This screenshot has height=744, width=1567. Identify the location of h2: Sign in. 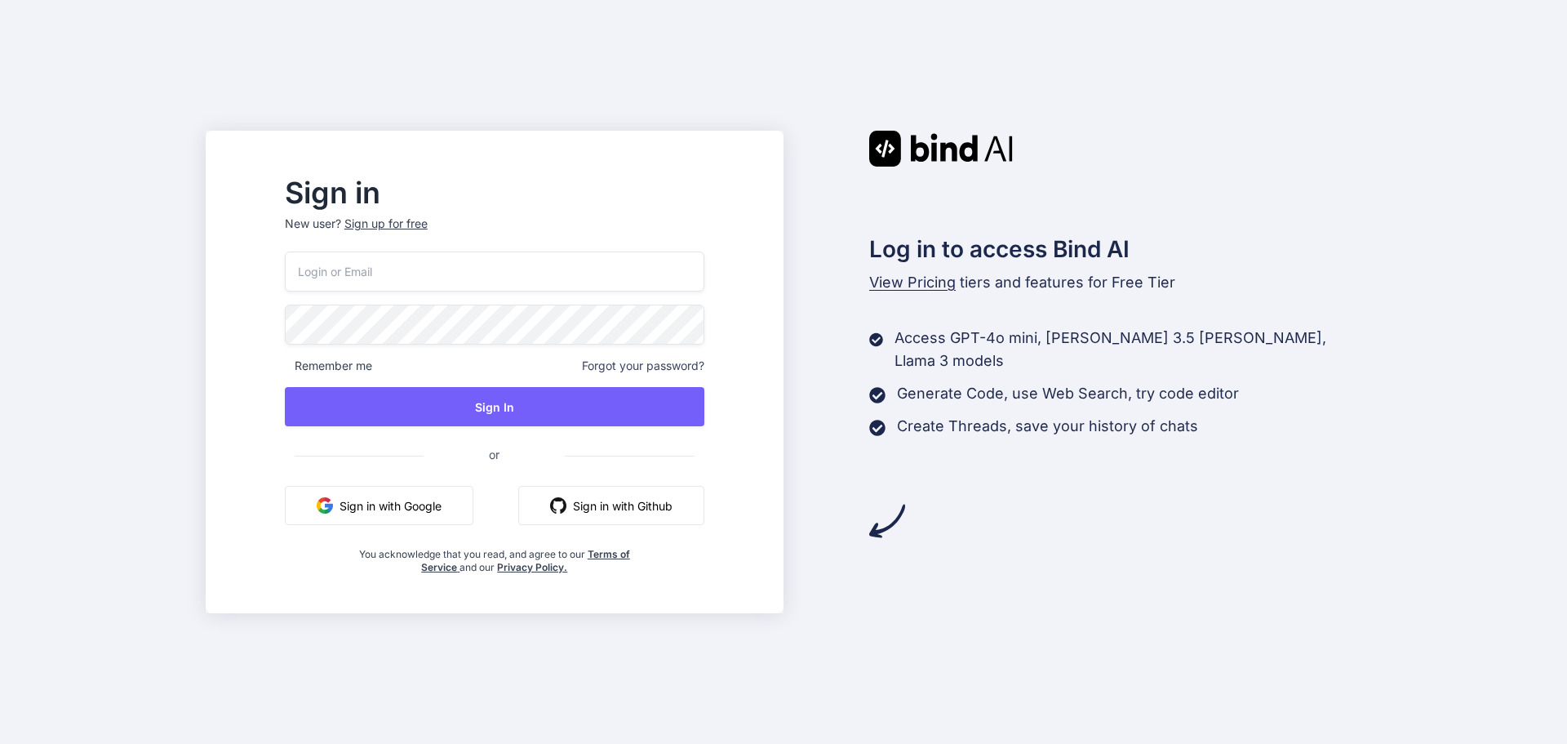
(495, 193).